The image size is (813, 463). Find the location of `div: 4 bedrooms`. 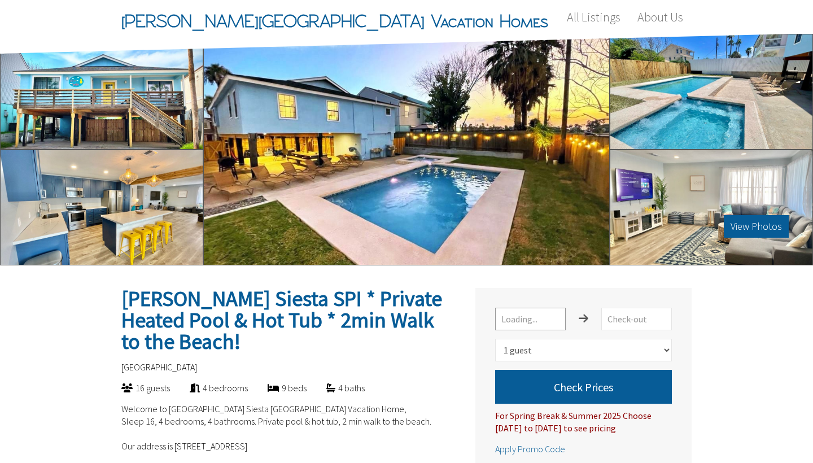

div: 4 bedrooms is located at coordinates (209, 388).